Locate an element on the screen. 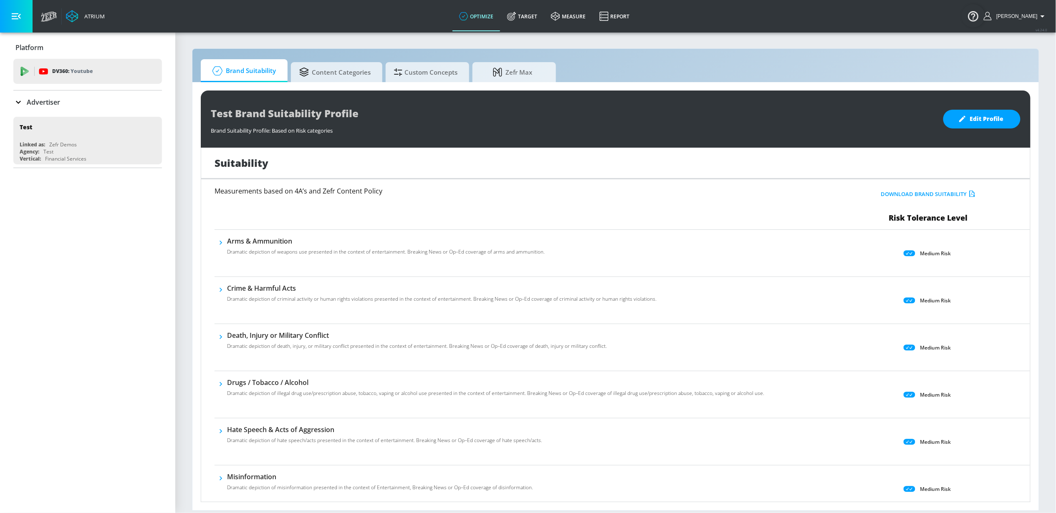 Image resolution: width=1056 pixels, height=513 pixels. p: Dramatic depiction of criminal activity or human rights violations presented in the context of en... is located at coordinates (441, 299).